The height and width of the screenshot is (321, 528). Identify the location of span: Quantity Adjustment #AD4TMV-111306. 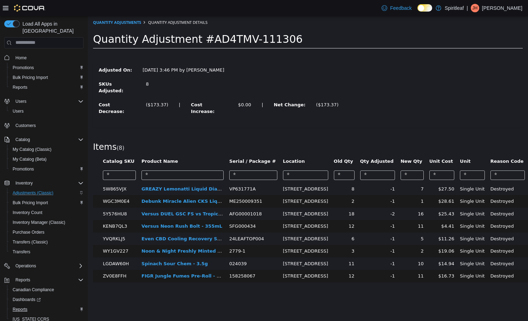
(110, 23).